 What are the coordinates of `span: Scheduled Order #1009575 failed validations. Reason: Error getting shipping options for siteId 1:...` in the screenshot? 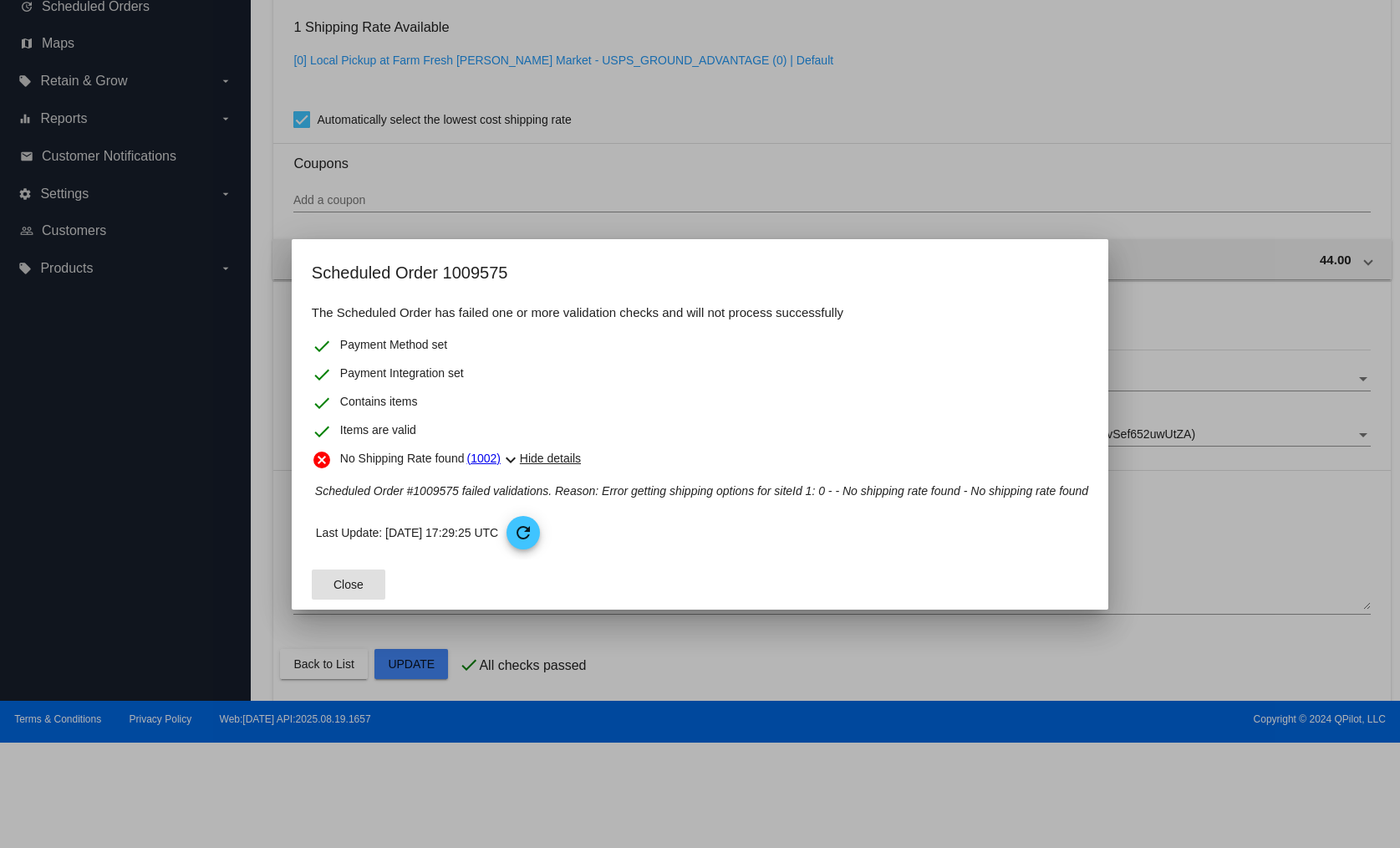 It's located at (701, 490).